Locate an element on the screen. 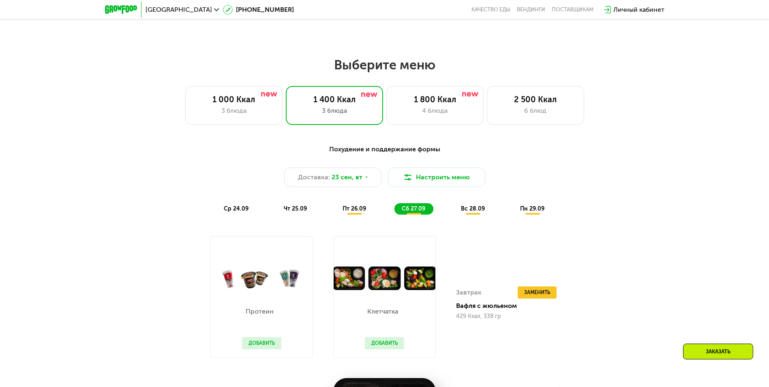  div: 429 Ккал, 338 гр is located at coordinates (507, 351).